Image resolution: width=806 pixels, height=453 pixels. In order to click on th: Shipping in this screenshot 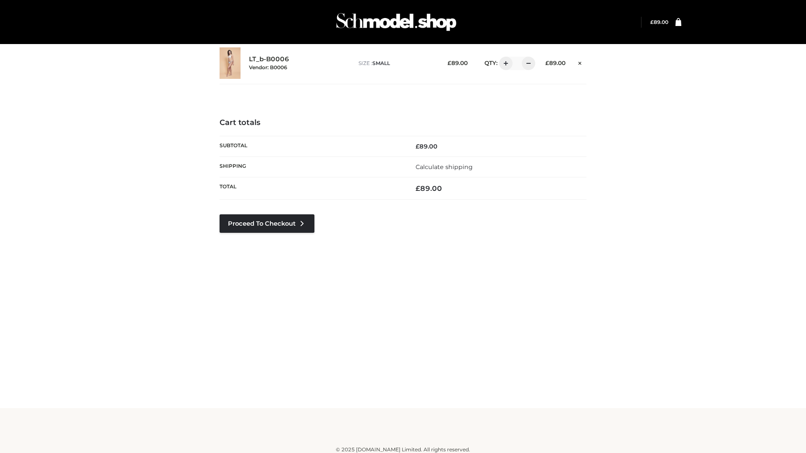, I will do `click(311, 167)`.